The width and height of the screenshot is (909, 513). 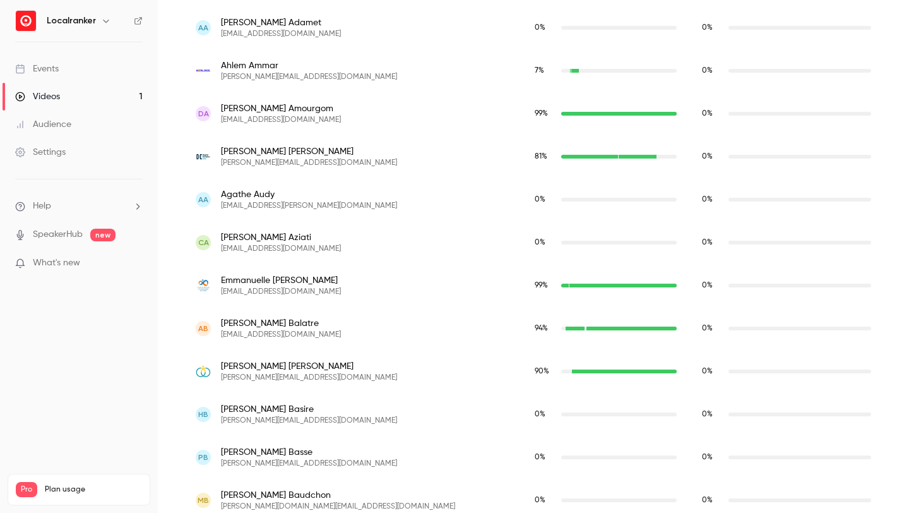 I want to click on img: capvital.fr, so click(x=203, y=371).